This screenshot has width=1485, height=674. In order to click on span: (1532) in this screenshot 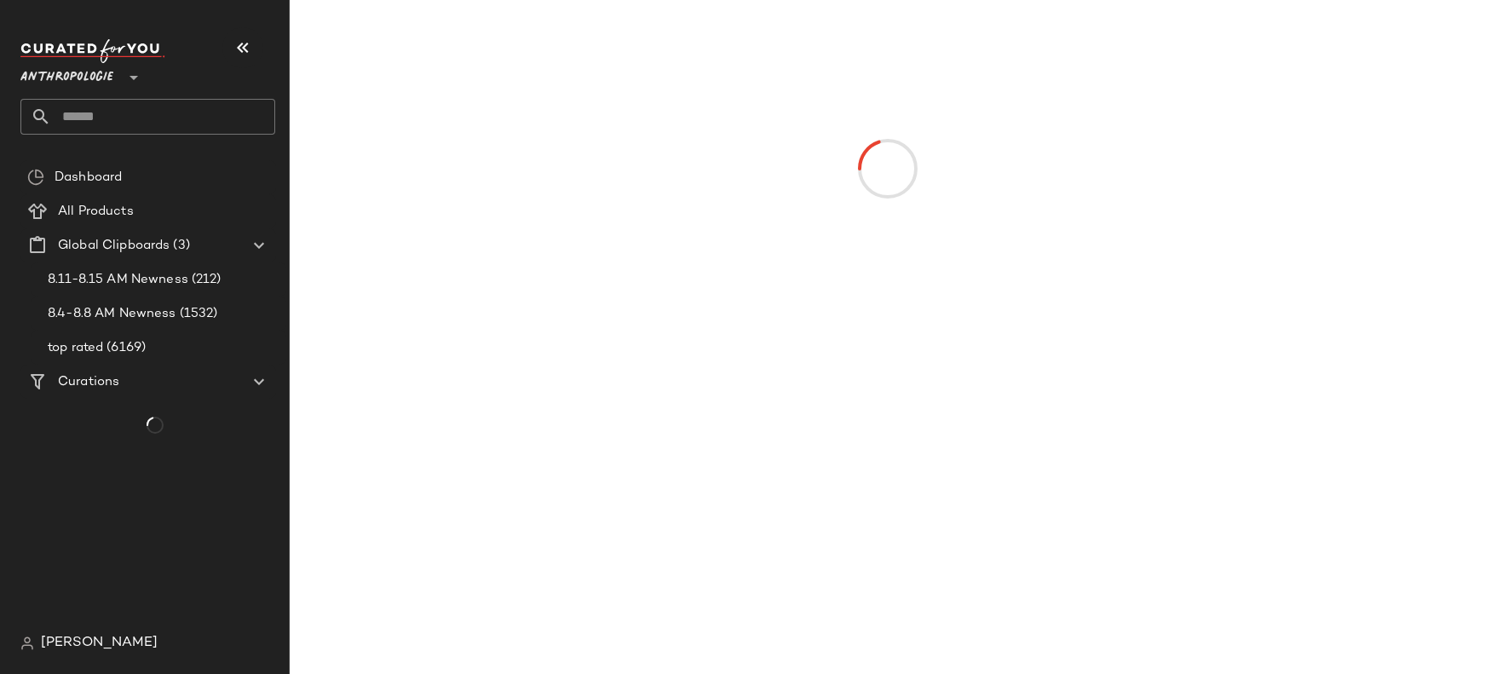, I will do `click(197, 314)`.